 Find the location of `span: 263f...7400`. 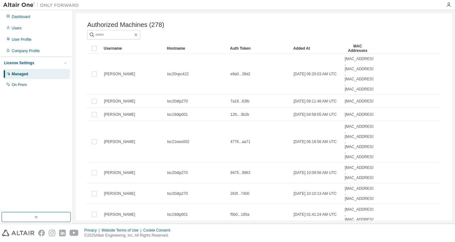

span: 263f...7400 is located at coordinates (240, 193).